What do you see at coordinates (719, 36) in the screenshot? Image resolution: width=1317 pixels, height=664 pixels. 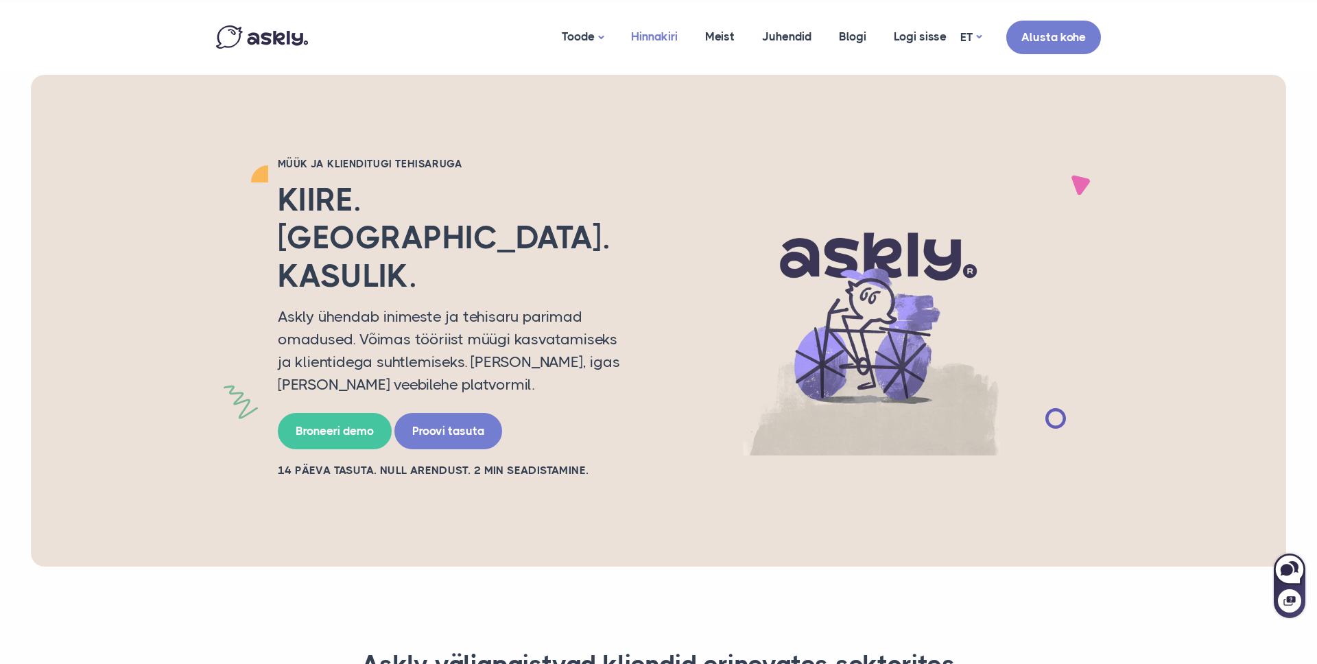 I see `a: Meist` at bounding box center [719, 36].